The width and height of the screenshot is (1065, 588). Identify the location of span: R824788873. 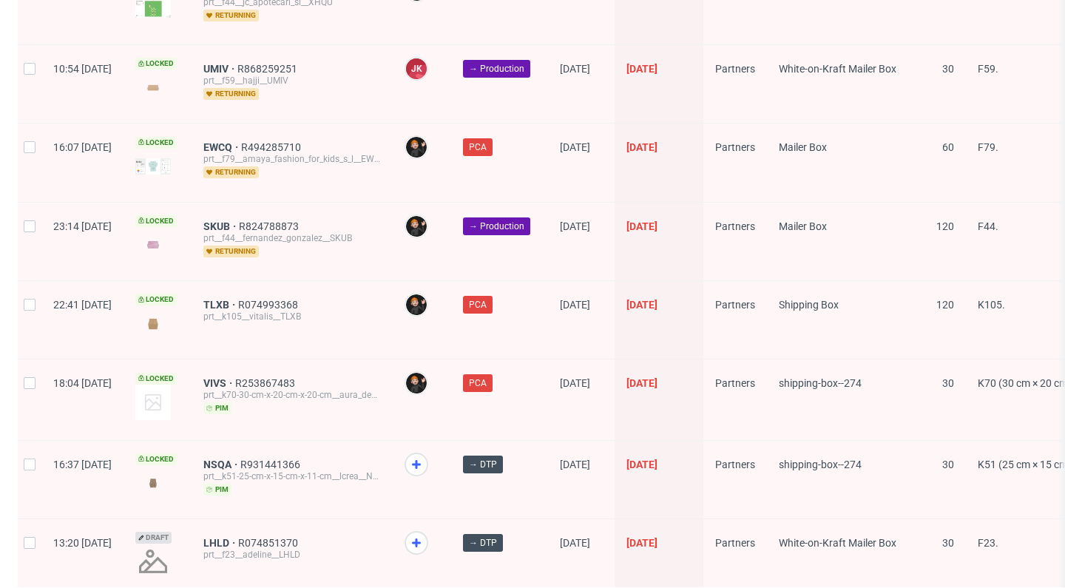
(270, 226).